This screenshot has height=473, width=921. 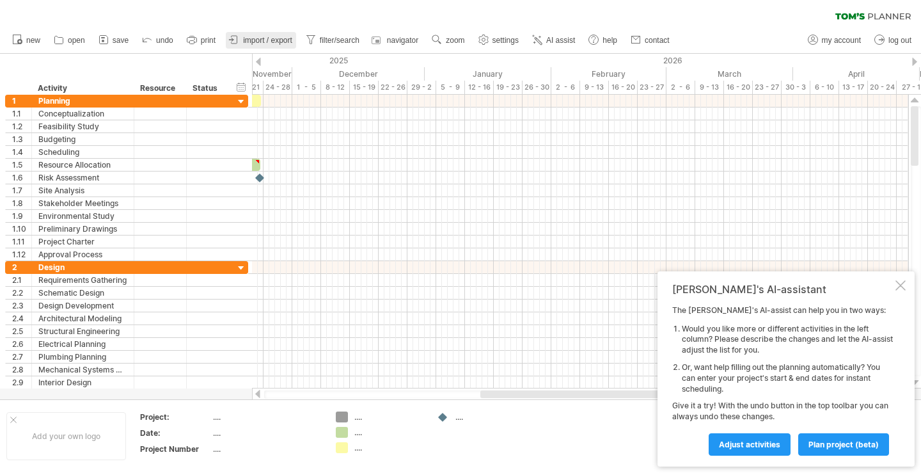 I want to click on div: 2.2, so click(x=22, y=292).